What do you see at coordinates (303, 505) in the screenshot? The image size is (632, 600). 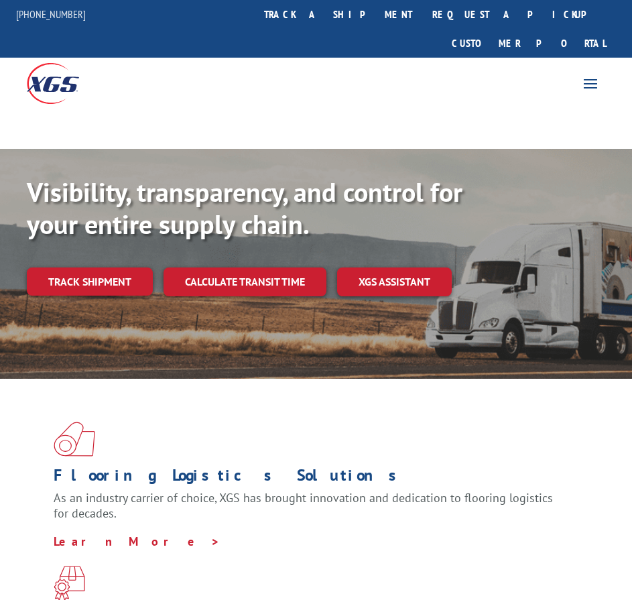 I see `span: As an industry carrier of choice, XGS has brought innovation and dedication to flooring logistics...` at bounding box center [303, 505].